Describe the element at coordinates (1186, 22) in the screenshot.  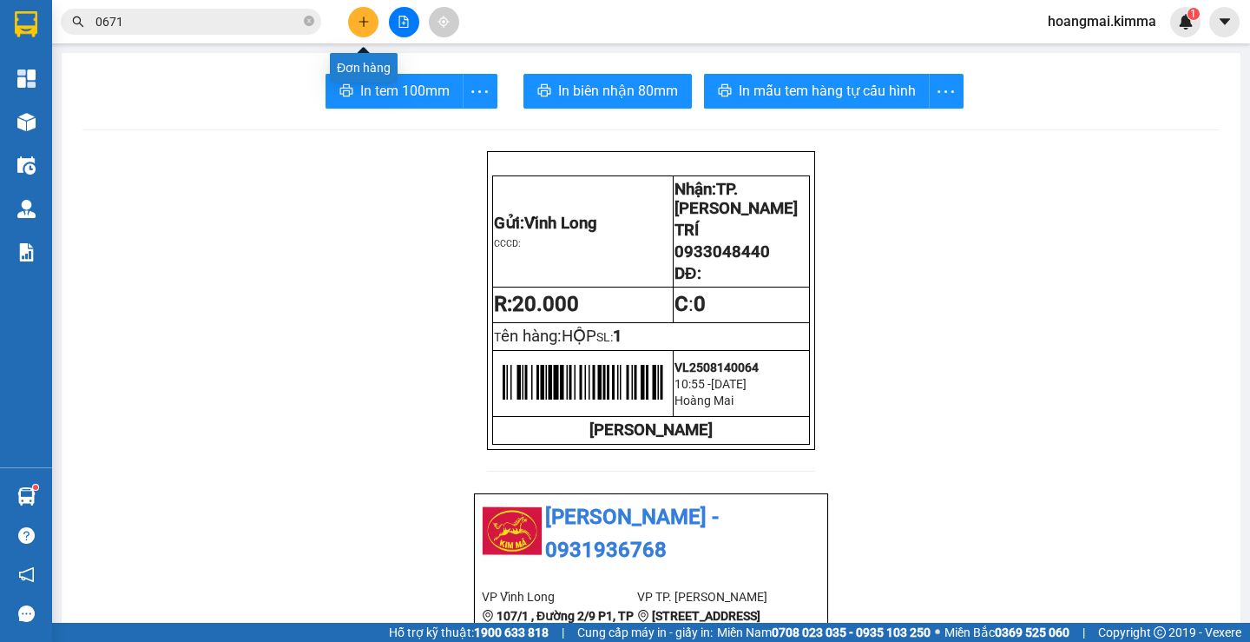
I see `img: icon-new-feature` at that location.